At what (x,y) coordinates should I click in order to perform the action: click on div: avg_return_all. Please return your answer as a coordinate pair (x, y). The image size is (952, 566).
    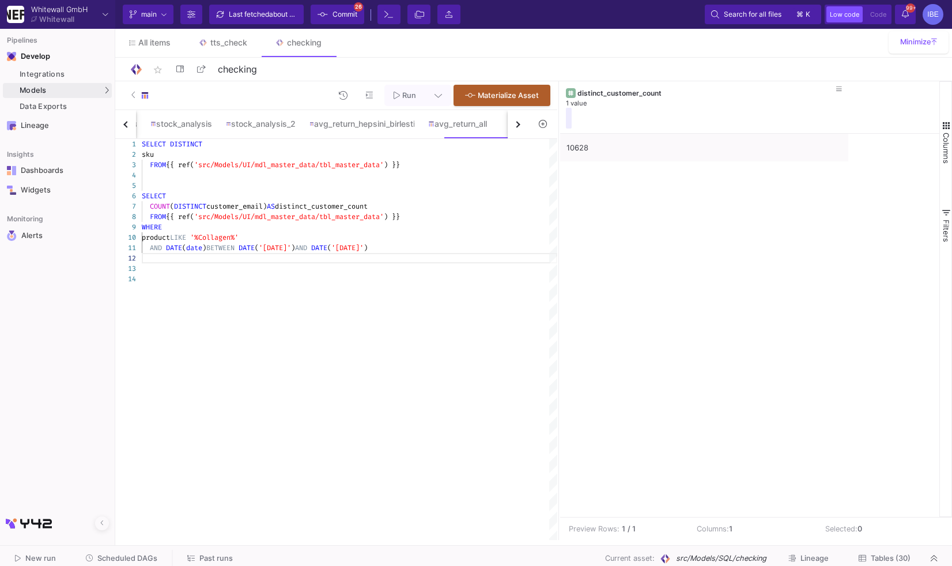
    Looking at the image, I should click on (458, 124).